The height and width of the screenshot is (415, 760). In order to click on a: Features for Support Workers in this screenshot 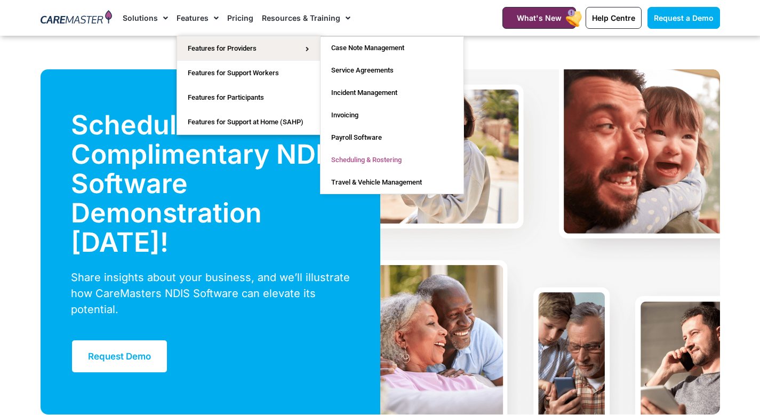, I will do `click(248, 73)`.